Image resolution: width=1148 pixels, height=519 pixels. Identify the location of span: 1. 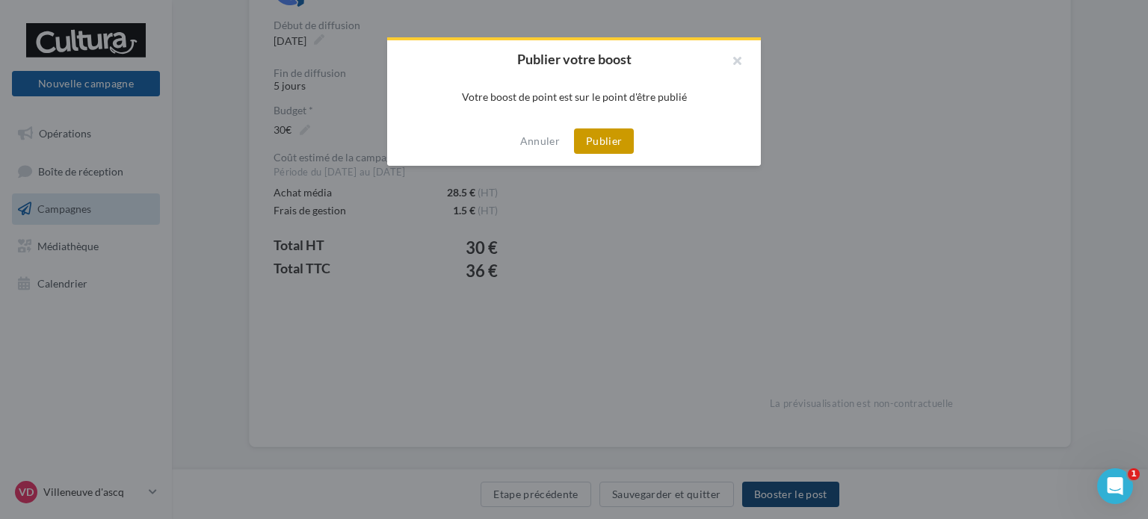
(1134, 475).